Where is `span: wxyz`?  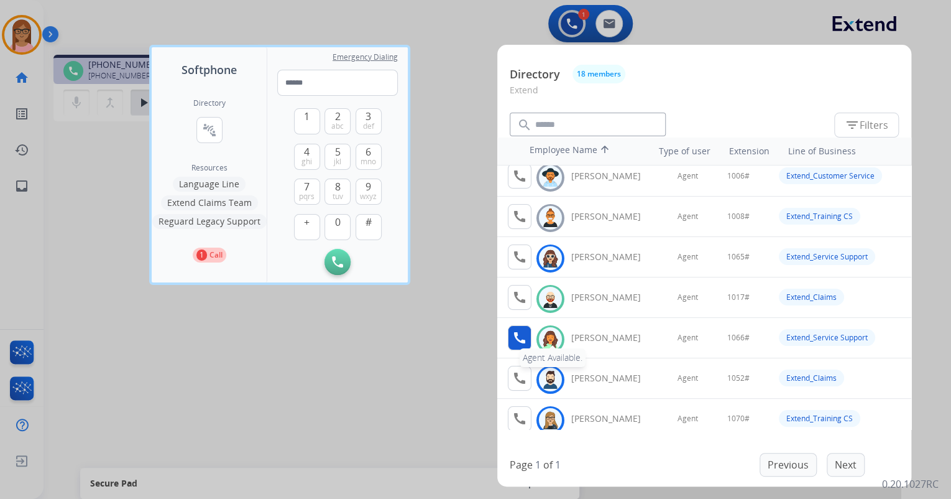
span: wxyz is located at coordinates (368, 196).